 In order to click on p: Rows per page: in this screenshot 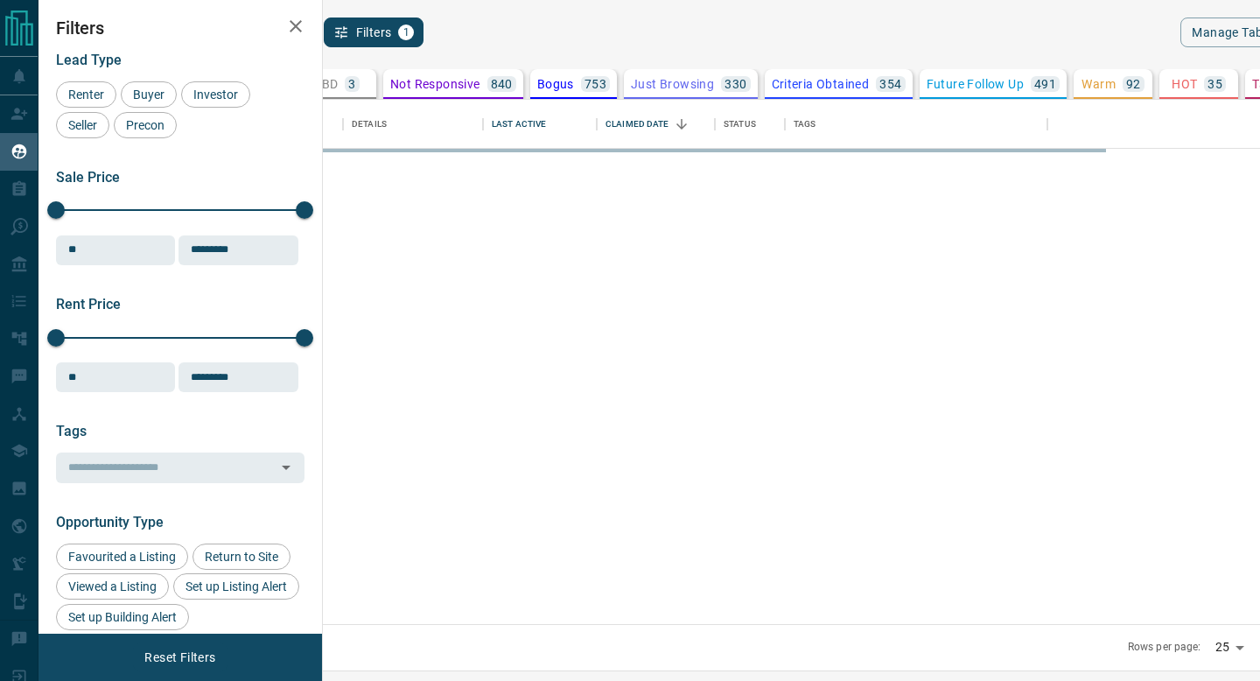, I will do `click(1164, 646)`.